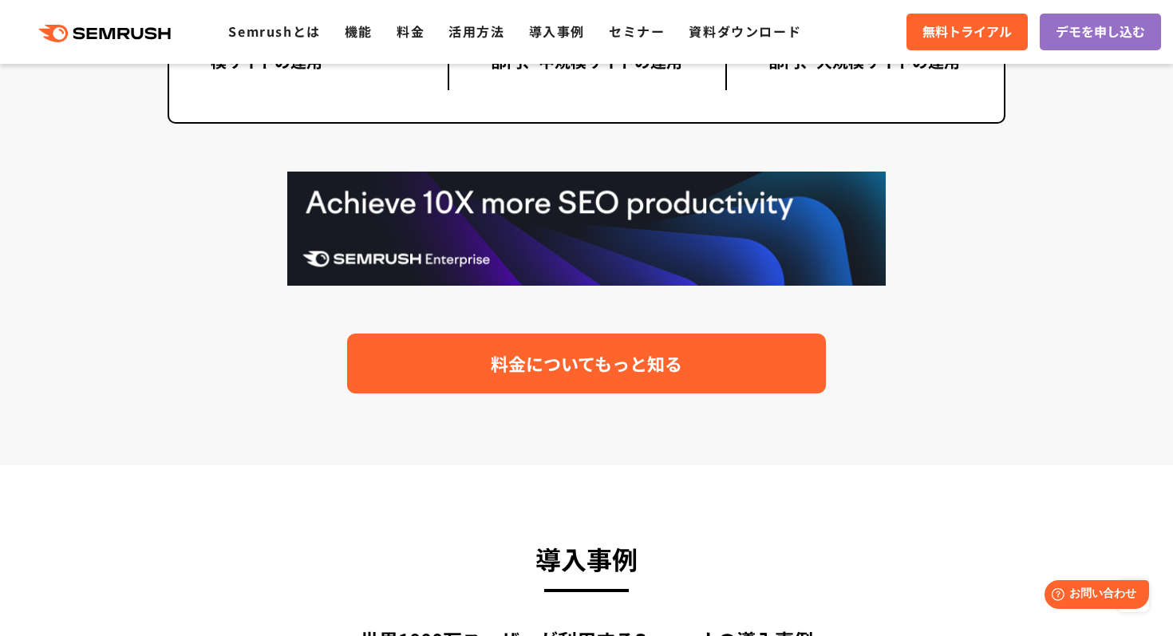  I want to click on span: 無料トライアル, so click(967, 32).